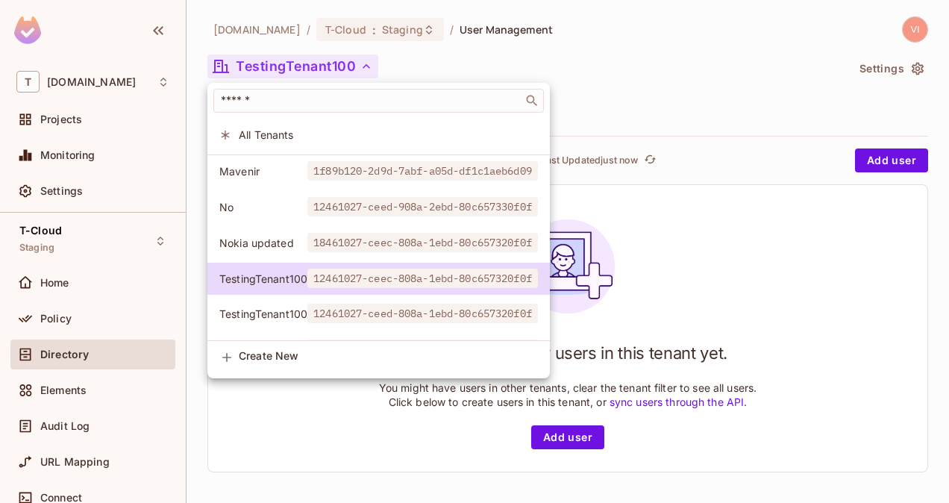 The width and height of the screenshot is (949, 503). What do you see at coordinates (388, 356) in the screenshot?
I see `span: Create New` at bounding box center [388, 356].